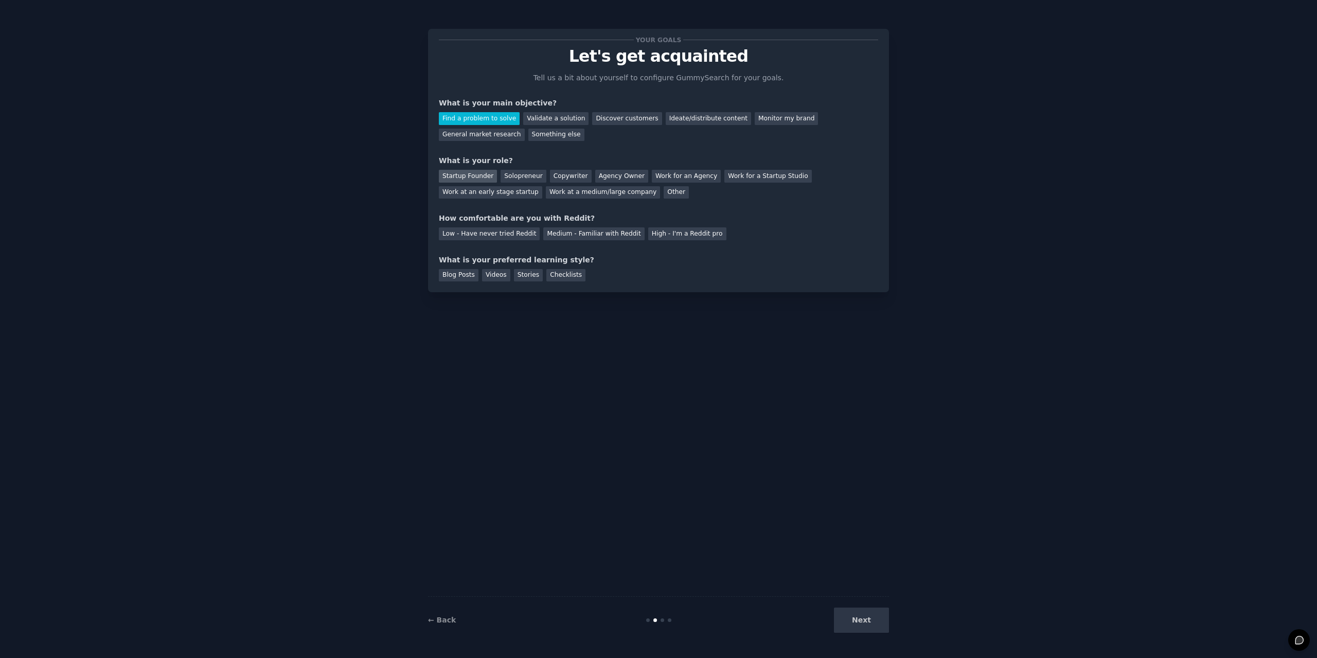  What do you see at coordinates (603, 192) in the screenshot?
I see `div: Work at a medium/large company` at bounding box center [603, 192].